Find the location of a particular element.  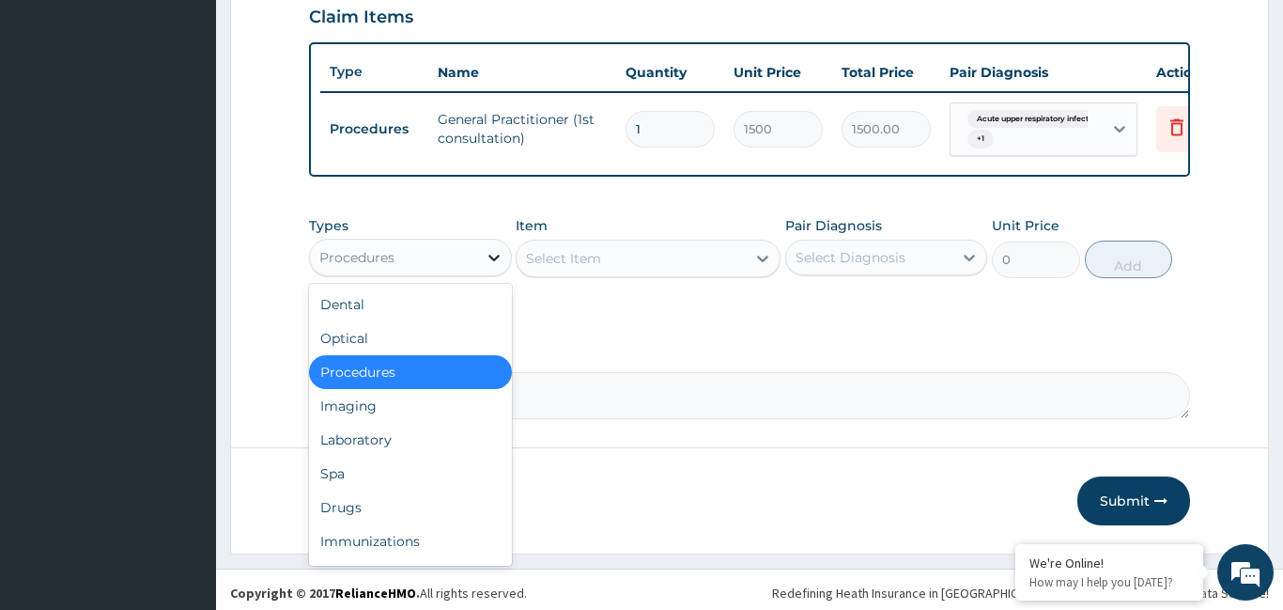

div: Select Diagnosis is located at coordinates (850, 257).